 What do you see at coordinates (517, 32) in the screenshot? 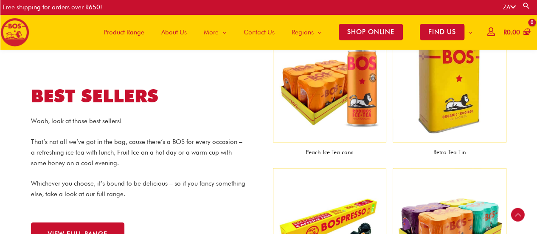
I see `a: View Shopping Cart, empty` at bounding box center [517, 32].